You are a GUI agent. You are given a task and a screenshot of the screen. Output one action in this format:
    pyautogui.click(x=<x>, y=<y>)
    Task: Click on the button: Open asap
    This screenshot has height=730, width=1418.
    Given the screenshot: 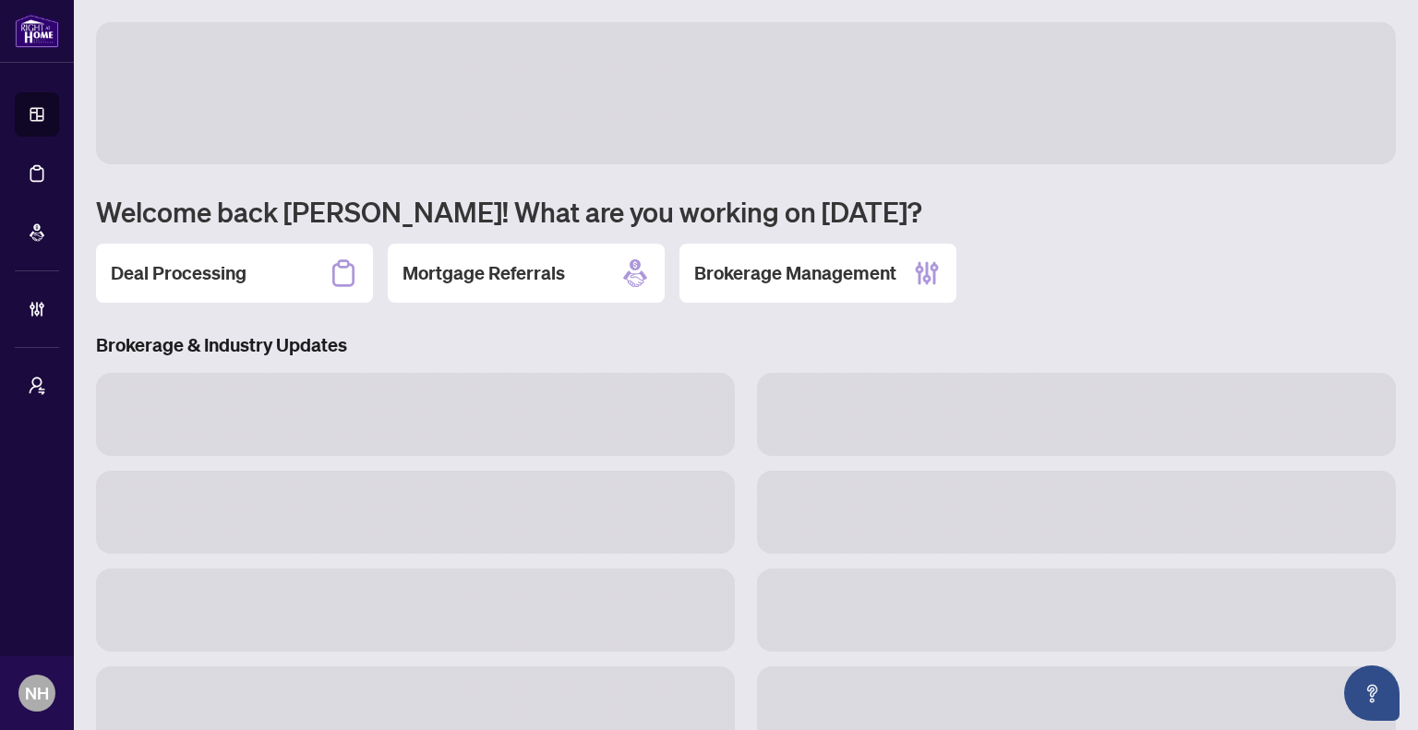 What is the action you would take?
    pyautogui.click(x=1372, y=693)
    